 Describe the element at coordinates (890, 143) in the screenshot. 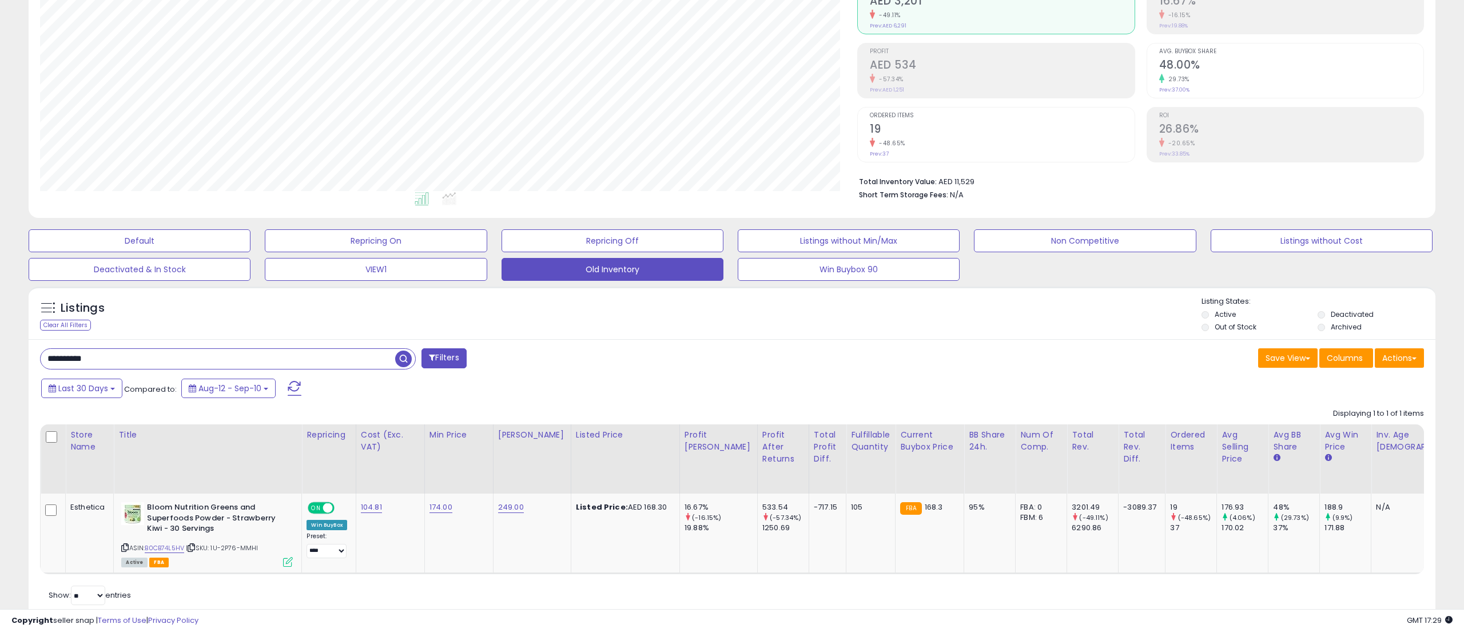

I see `small: -48.65%` at that location.